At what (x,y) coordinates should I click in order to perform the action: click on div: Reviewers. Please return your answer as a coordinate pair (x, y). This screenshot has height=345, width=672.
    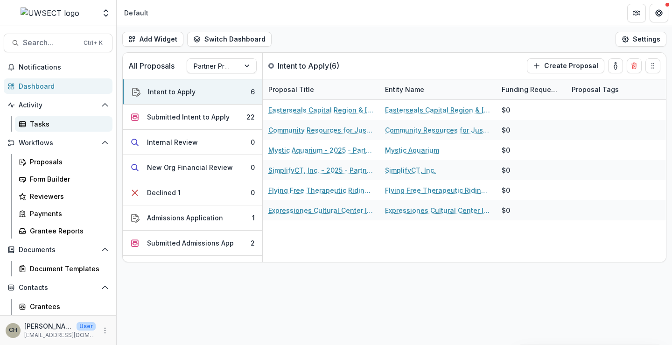
    Looking at the image, I should click on (67, 196).